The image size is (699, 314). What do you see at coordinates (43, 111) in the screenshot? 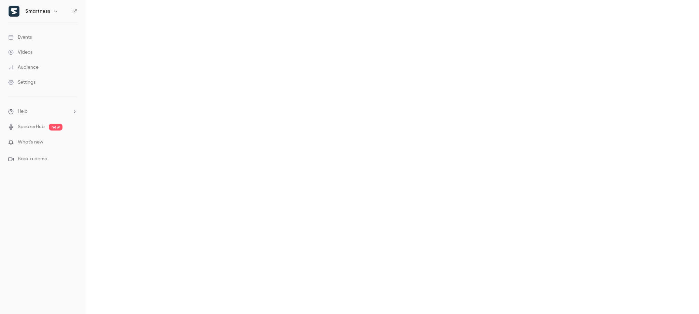
I see `li: help-dropdown-opener` at bounding box center [43, 111].